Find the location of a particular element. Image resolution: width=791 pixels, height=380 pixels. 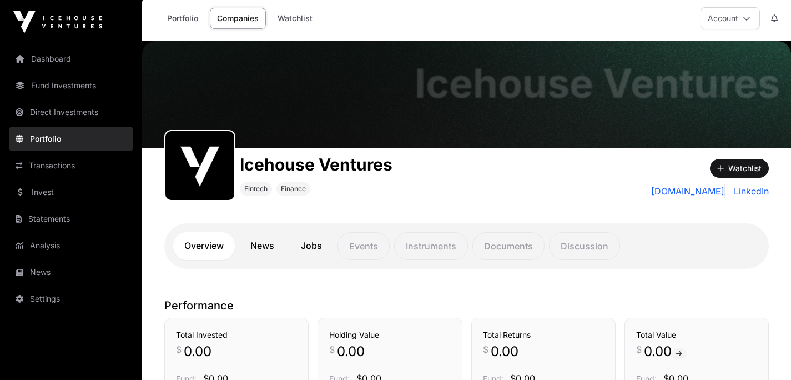

nav: Tabs is located at coordinates (466, 246).